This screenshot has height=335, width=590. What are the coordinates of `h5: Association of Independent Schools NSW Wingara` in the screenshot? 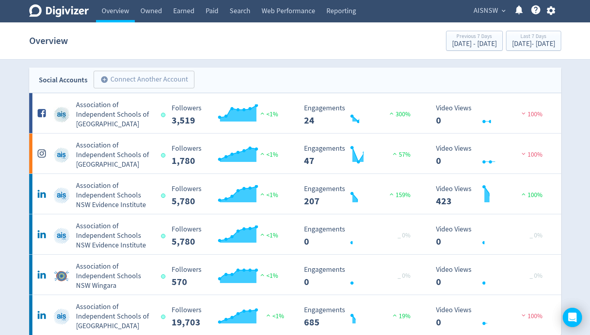 It's located at (115, 277).